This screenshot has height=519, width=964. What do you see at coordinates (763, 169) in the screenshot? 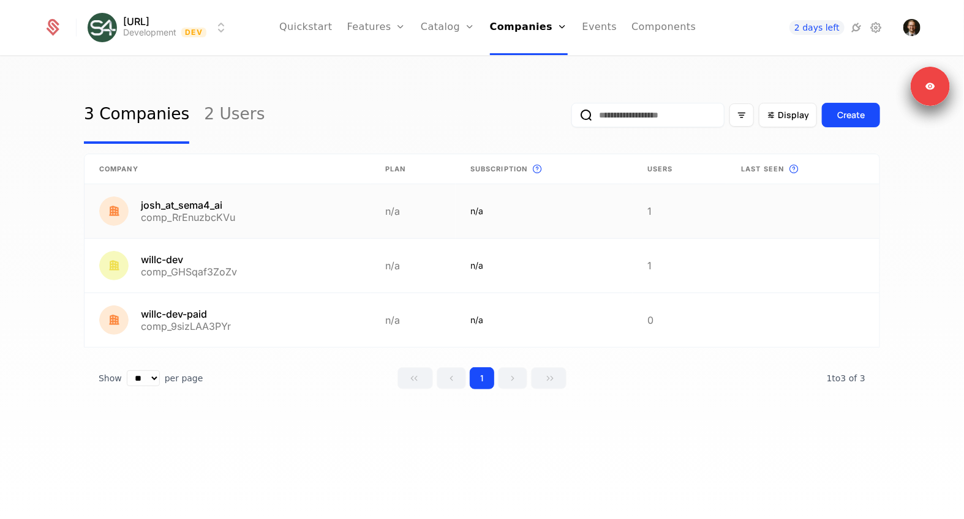
I see `span: Last seen` at bounding box center [763, 169].